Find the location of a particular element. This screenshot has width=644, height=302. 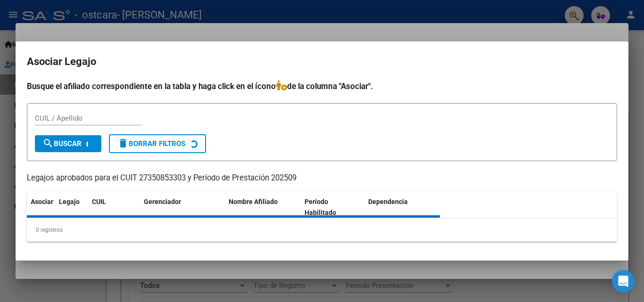

datatable-header-cell: Periodo Habilitado is located at coordinates (332, 207).